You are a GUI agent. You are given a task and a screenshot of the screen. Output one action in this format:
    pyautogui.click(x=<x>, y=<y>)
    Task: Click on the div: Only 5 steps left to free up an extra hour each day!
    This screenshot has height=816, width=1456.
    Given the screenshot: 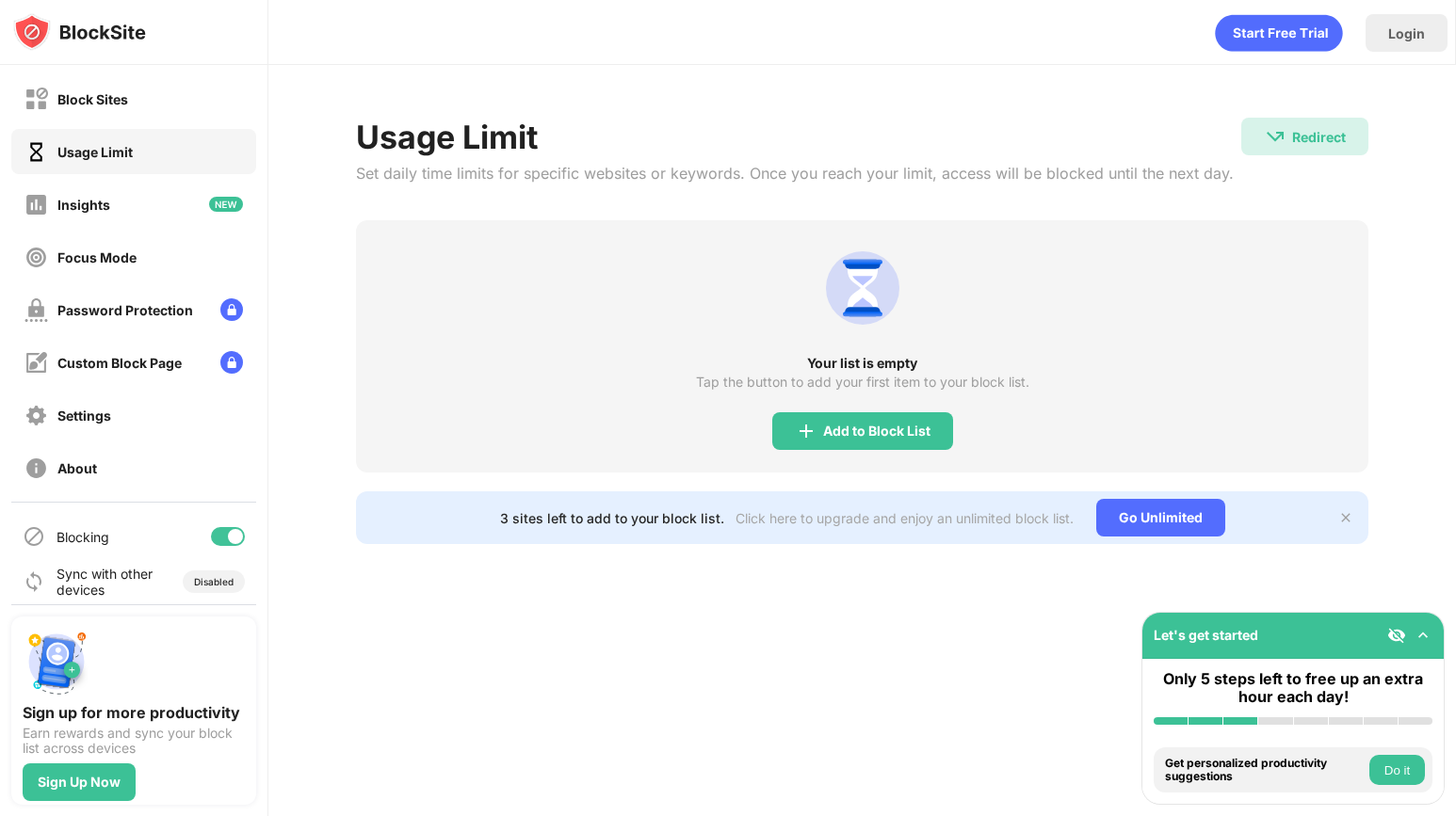 What is the action you would take?
    pyautogui.click(x=1293, y=688)
    